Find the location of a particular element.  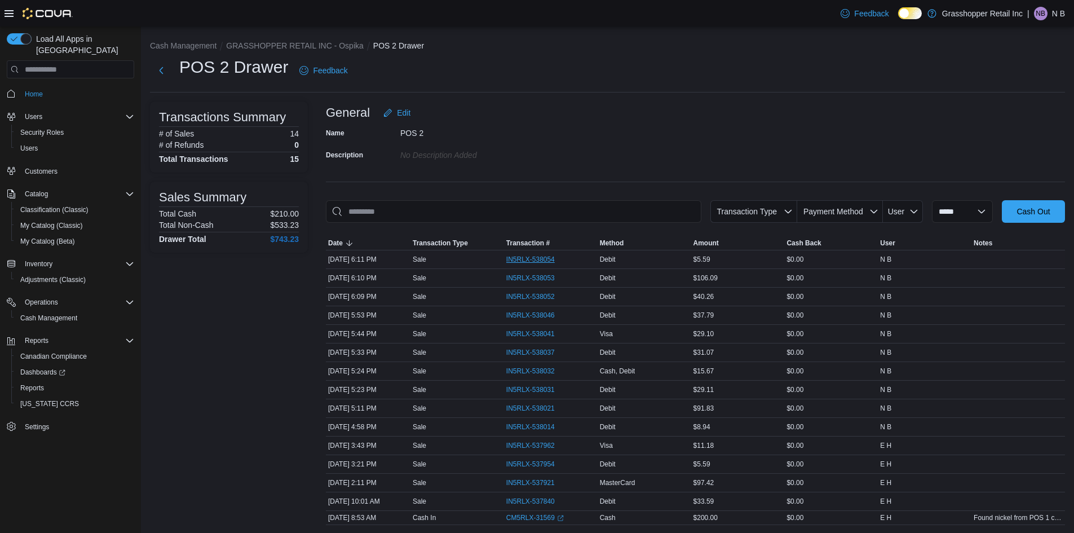

span: Customers is located at coordinates (41, 171).